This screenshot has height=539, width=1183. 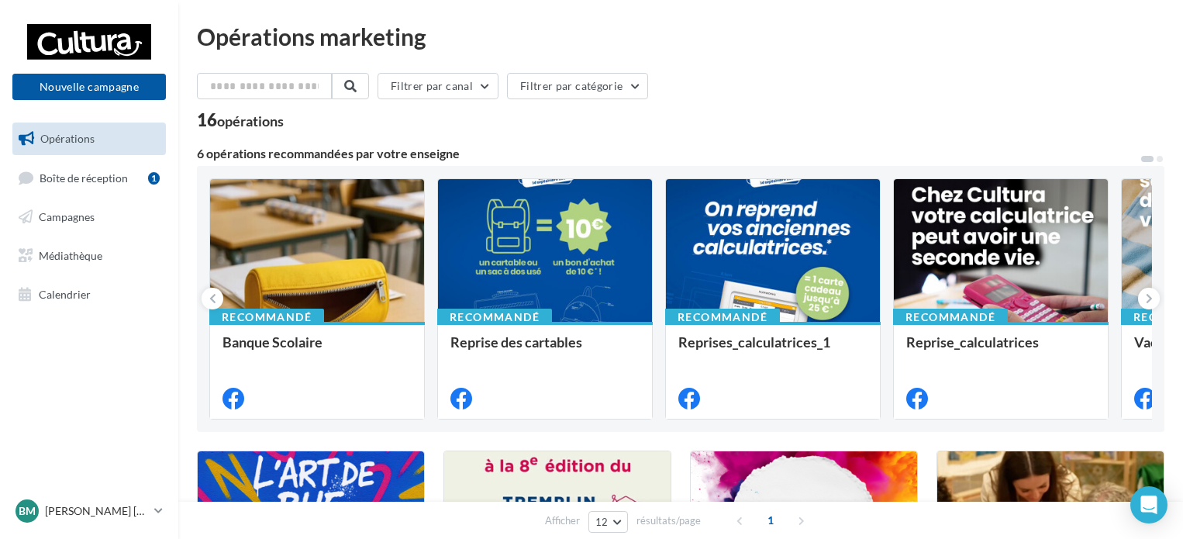 What do you see at coordinates (153, 178) in the screenshot?
I see `div: 1` at bounding box center [153, 178].